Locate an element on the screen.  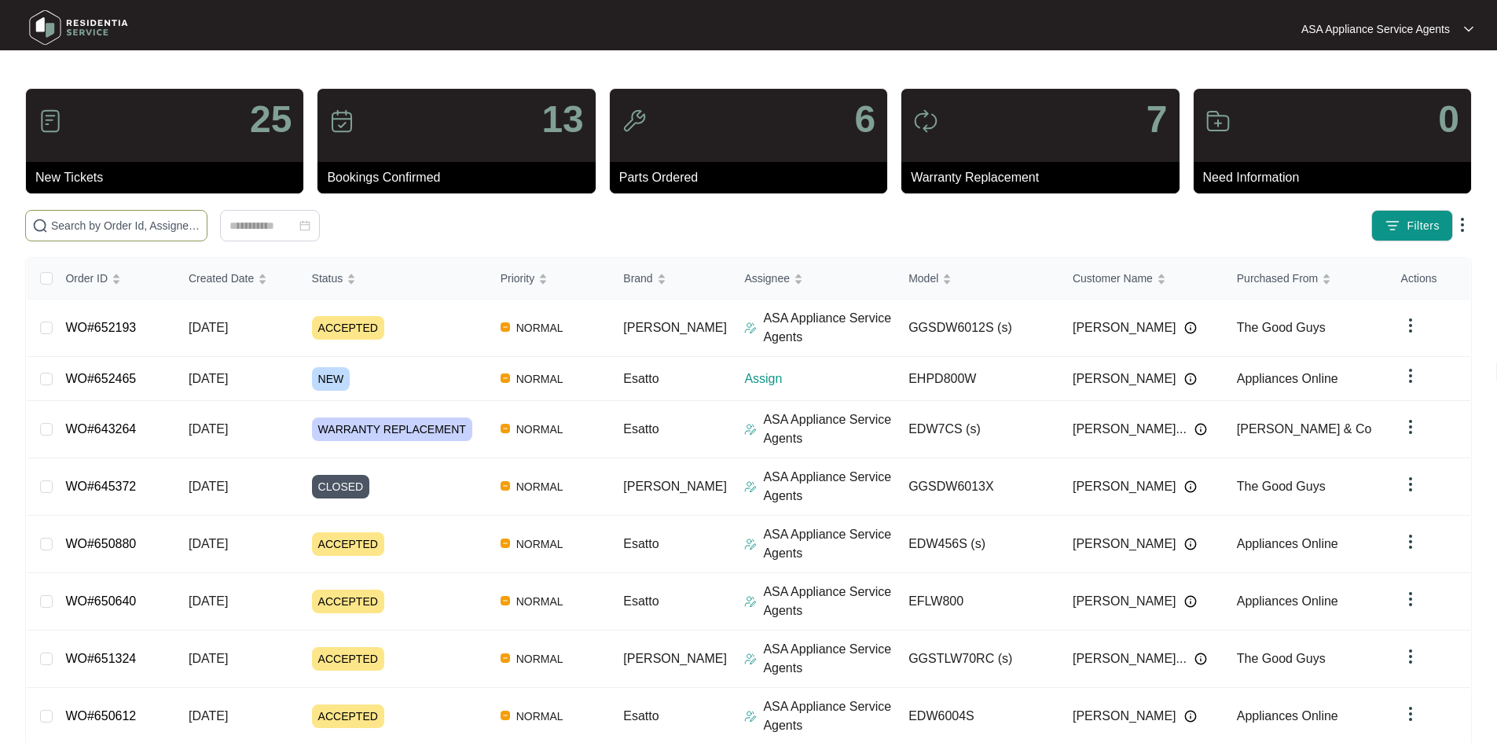
a: WO#651324 is located at coordinates (101, 658).